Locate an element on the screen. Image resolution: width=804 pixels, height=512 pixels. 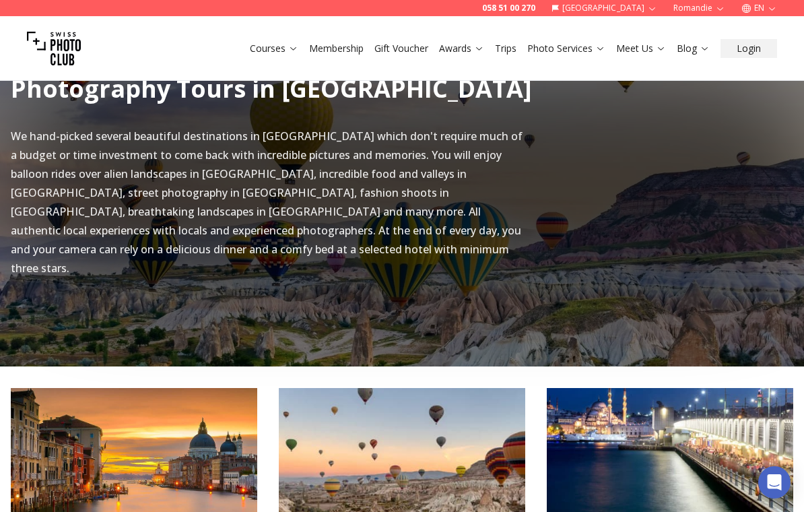
a: Trips is located at coordinates (506, 49).